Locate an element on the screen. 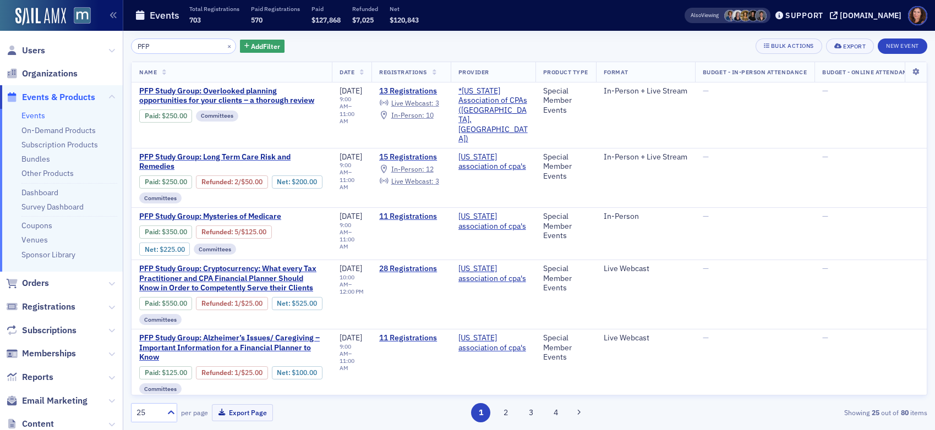  a: Memberships is located at coordinates (41, 354).